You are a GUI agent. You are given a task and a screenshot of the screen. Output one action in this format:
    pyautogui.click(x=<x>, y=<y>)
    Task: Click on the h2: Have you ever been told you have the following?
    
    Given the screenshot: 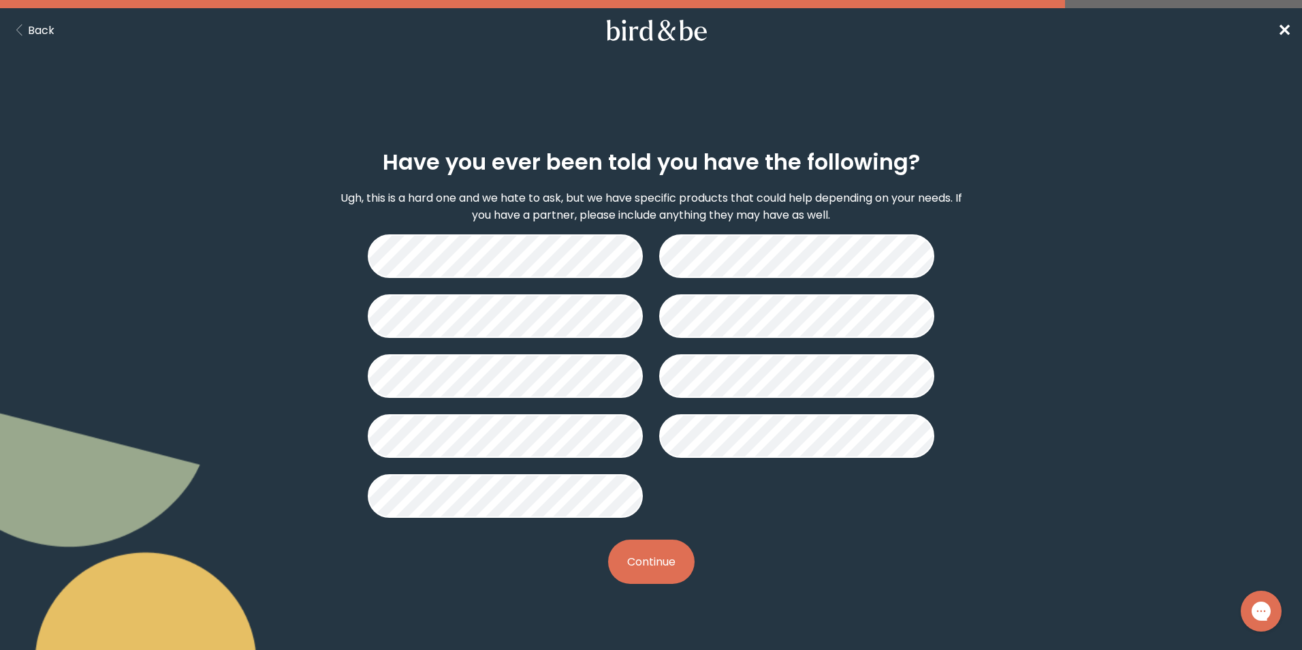 What is the action you would take?
    pyautogui.click(x=651, y=162)
    